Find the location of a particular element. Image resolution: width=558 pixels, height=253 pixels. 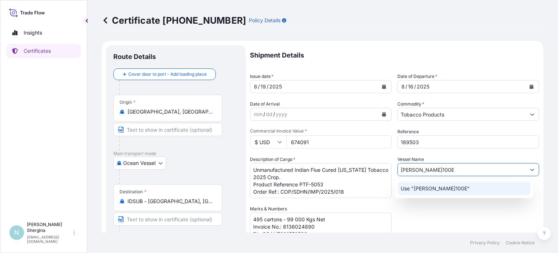

span: Commercial Invoice Value is located at coordinates (321, 131).